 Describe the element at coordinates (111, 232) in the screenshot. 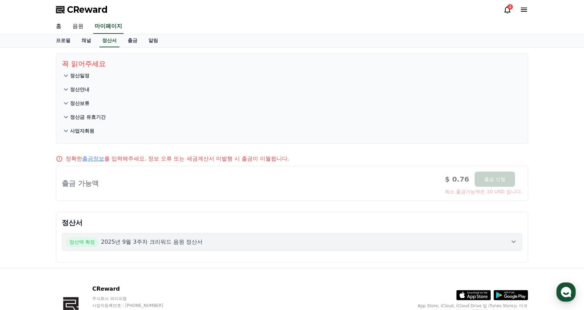

I see `span: 설정` at that location.